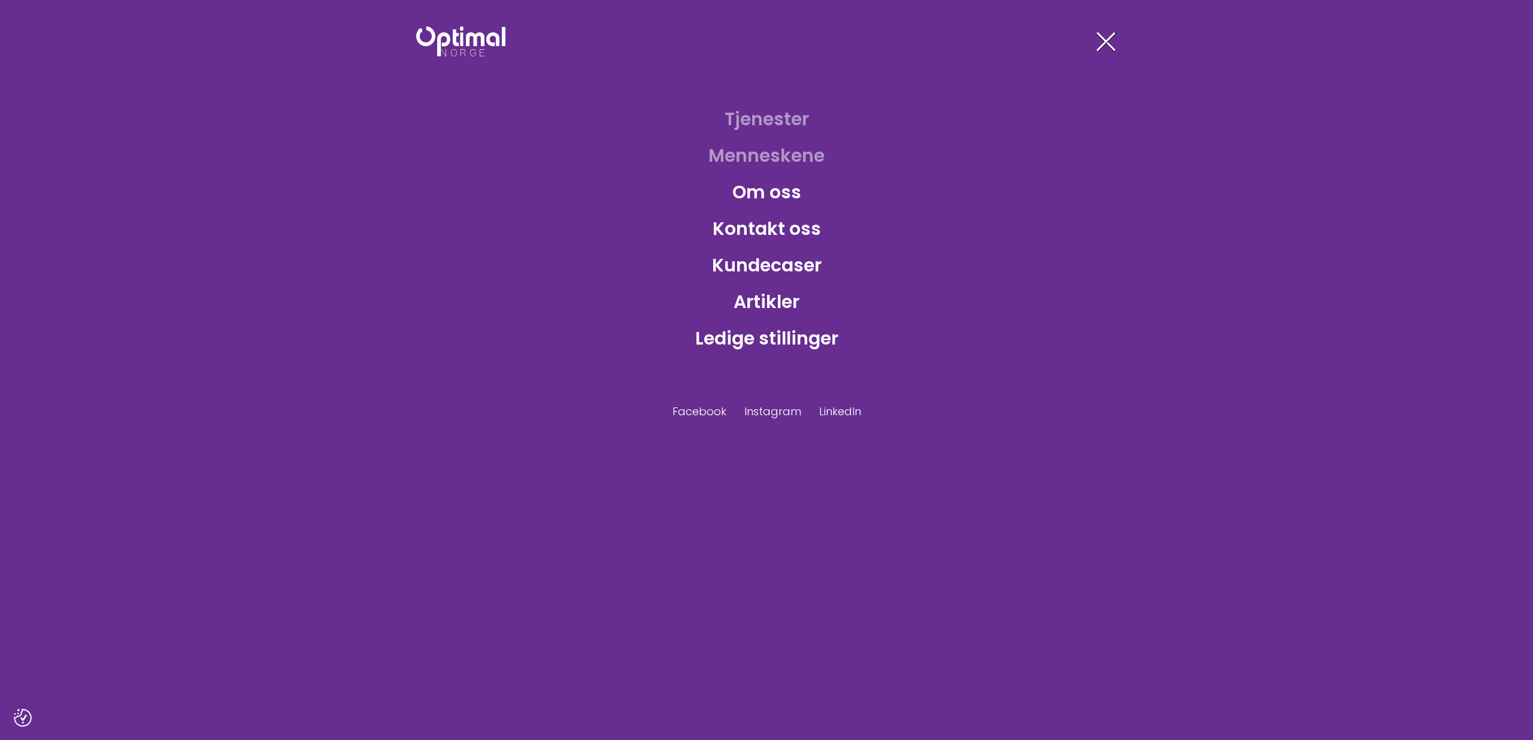  Describe the element at coordinates (773, 411) in the screenshot. I see `p: Instagram` at that location.